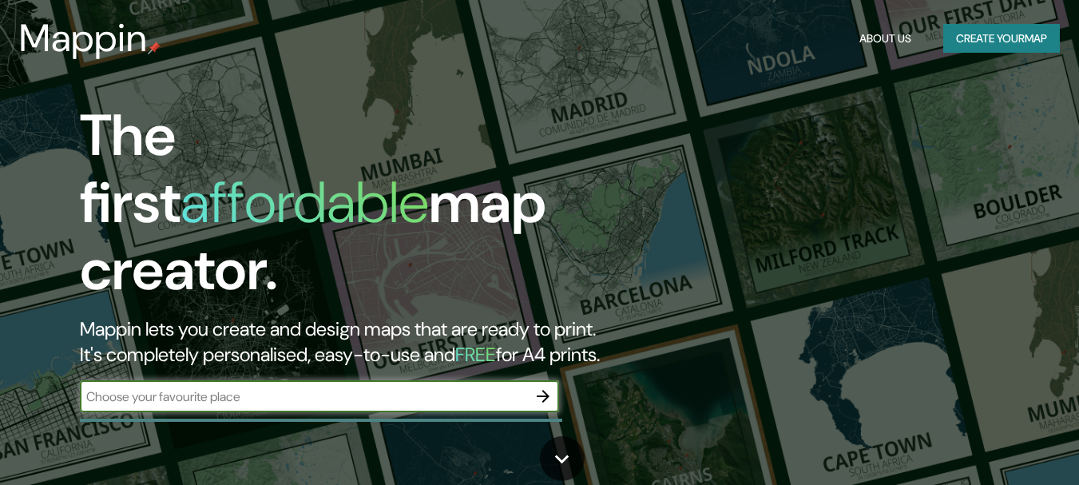 This screenshot has height=485, width=1079. What do you see at coordinates (154, 48) in the screenshot?
I see `img: mappin-pin` at bounding box center [154, 48].